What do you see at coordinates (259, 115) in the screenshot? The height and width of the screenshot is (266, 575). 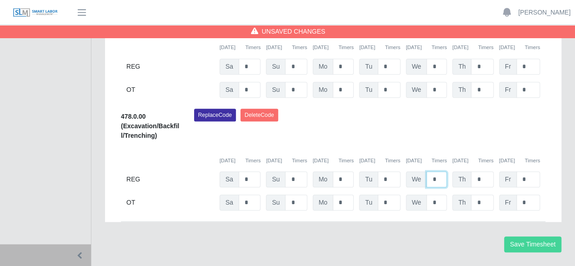 I see `button: DeleteCode` at bounding box center [259, 115].